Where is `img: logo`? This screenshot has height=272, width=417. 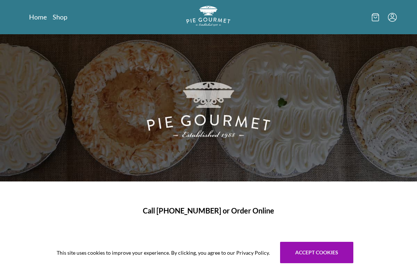 img: logo is located at coordinates (209, 16).